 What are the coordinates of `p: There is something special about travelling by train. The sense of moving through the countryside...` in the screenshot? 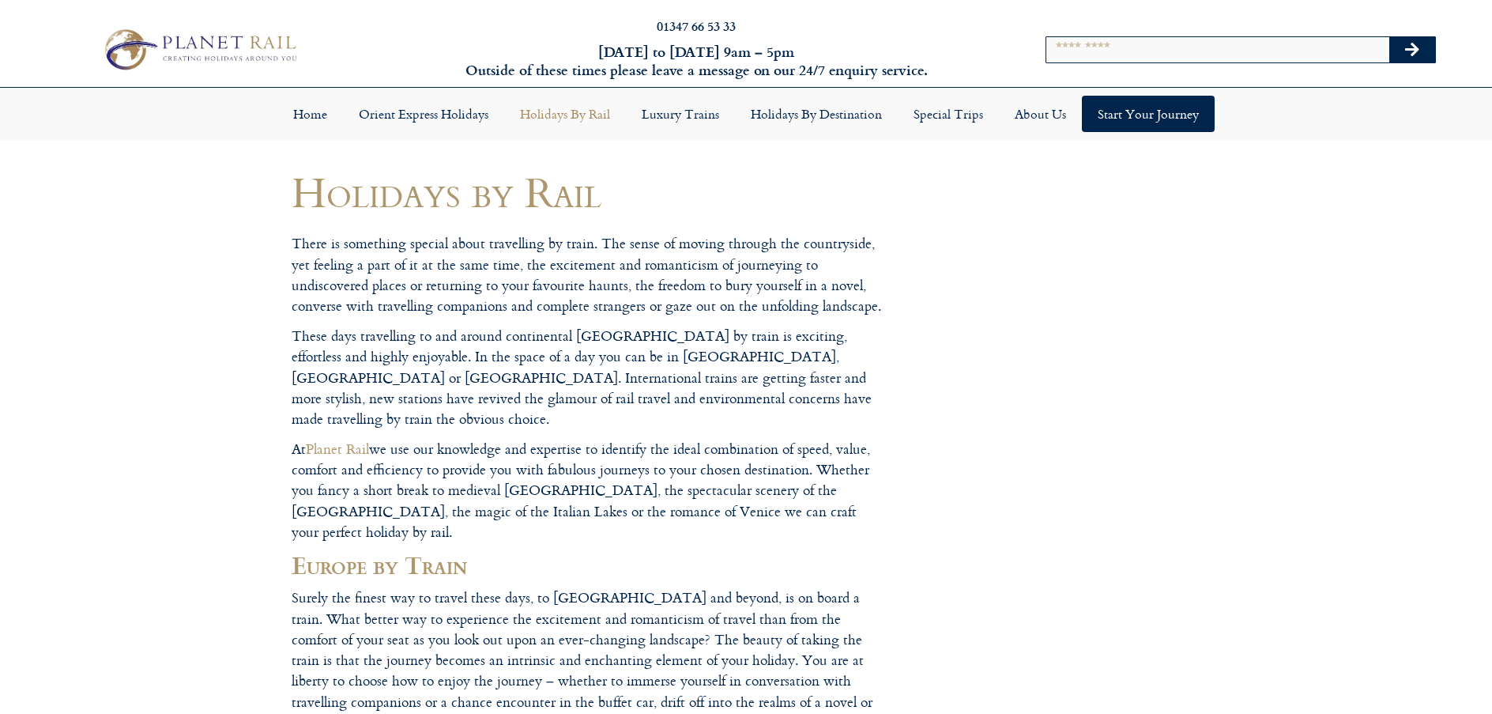 It's located at (588, 274).